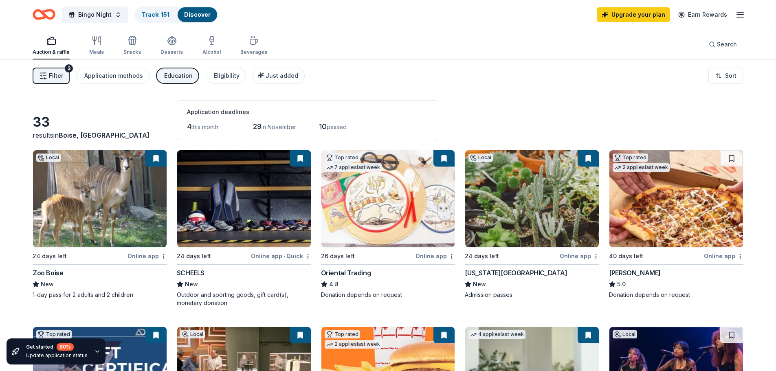 This screenshot has width=776, height=371. I want to click on div: 3, so click(69, 68).